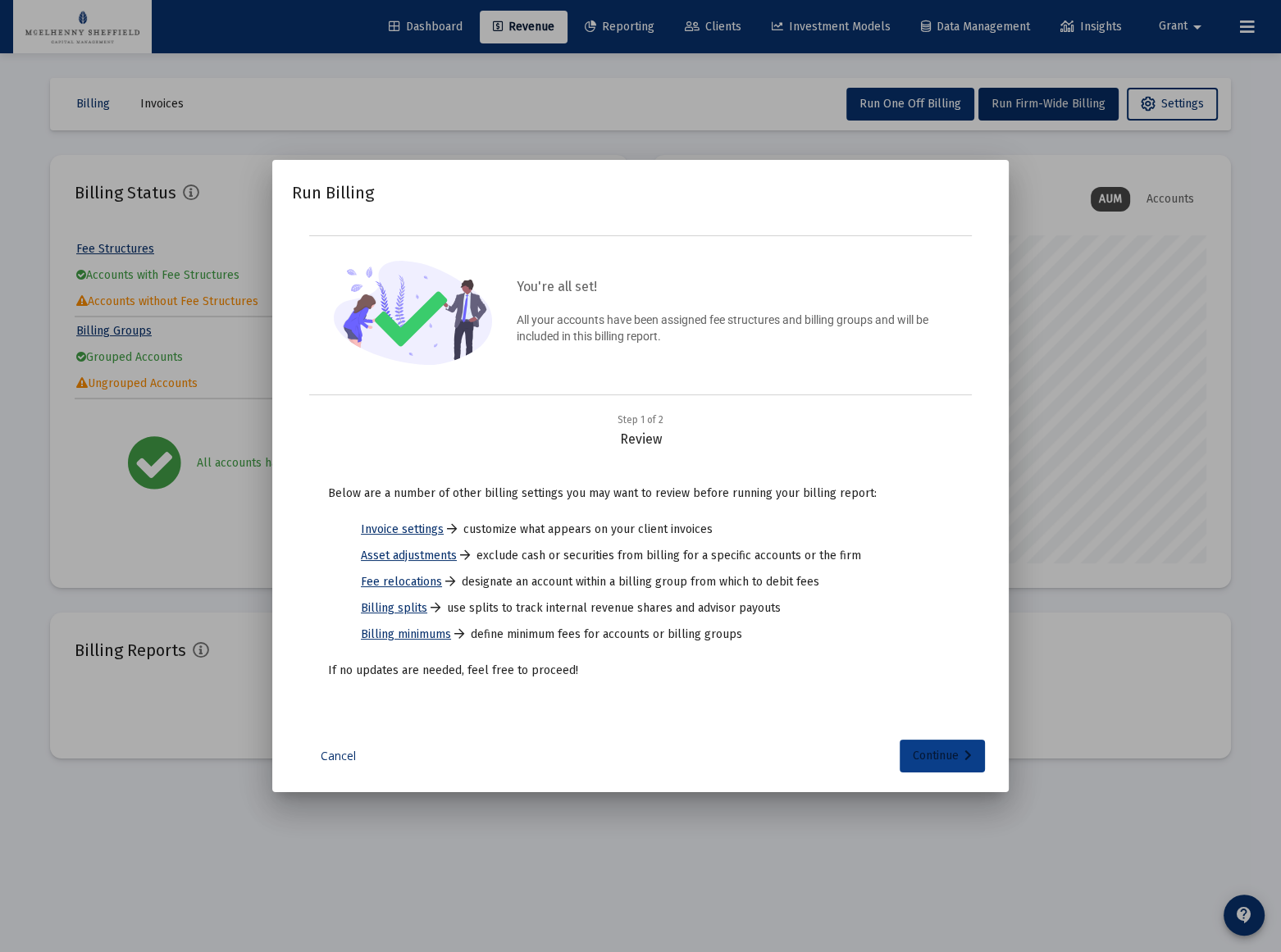 The image size is (1281, 952). What do you see at coordinates (943, 756) in the screenshot?
I see `button: Continue` at bounding box center [943, 756].